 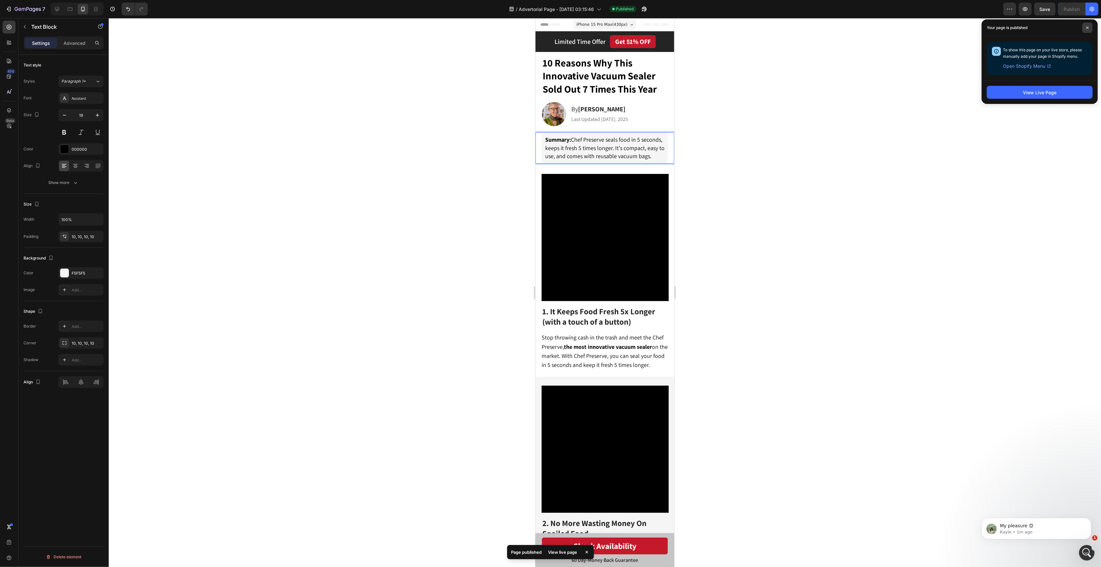 I want to click on div: Text style, so click(x=32, y=65).